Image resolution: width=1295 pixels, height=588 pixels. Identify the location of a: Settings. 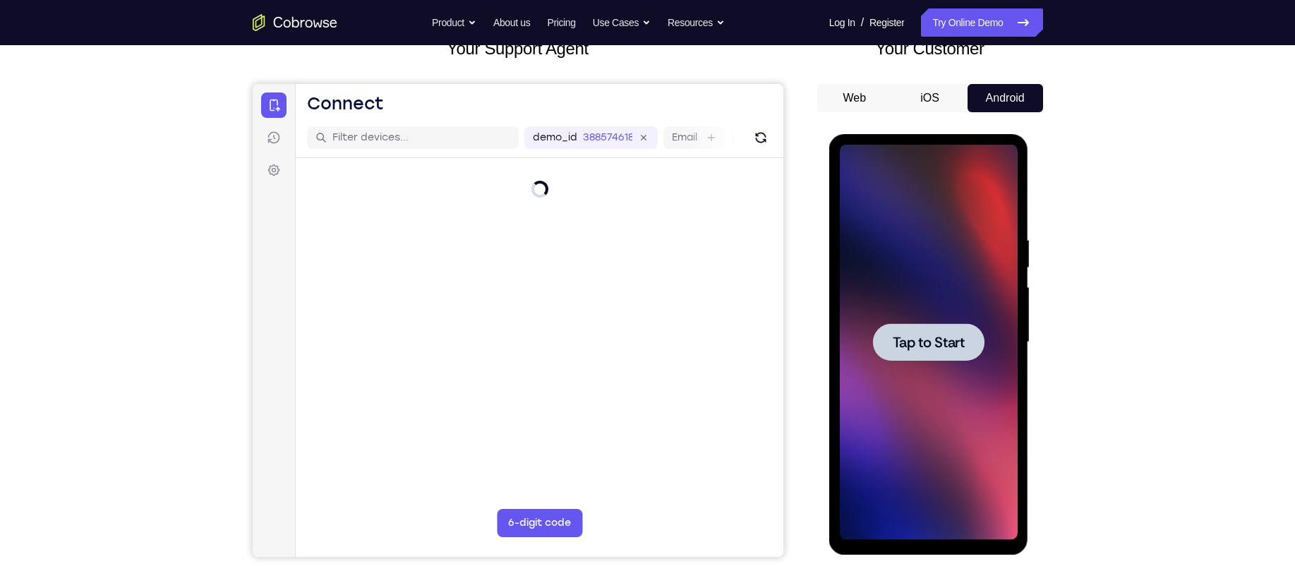
(21, 86).